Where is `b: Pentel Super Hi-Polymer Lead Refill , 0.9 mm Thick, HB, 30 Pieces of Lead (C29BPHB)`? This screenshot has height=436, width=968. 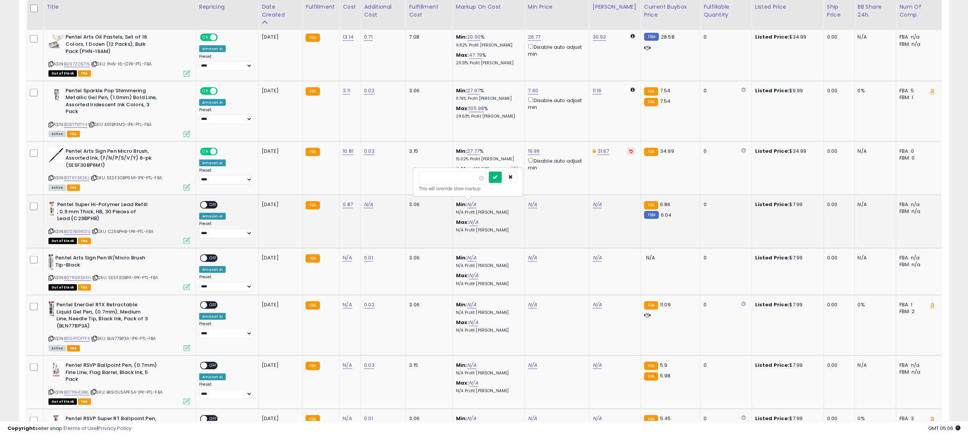 b: Pentel Super Hi-Polymer Lead Refill , 0.9 mm Thick, HB, 30 Pieces of Lead (C29BPHB) is located at coordinates (103, 213).